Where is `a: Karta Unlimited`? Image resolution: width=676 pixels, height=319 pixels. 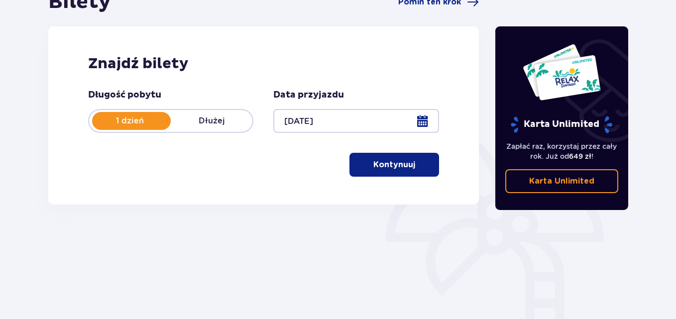
a: Karta Unlimited is located at coordinates (562, 181).